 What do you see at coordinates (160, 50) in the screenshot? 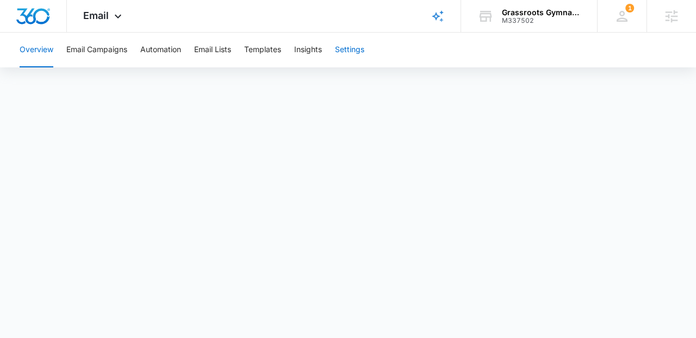
I see `button: Automation` at bounding box center [160, 50].